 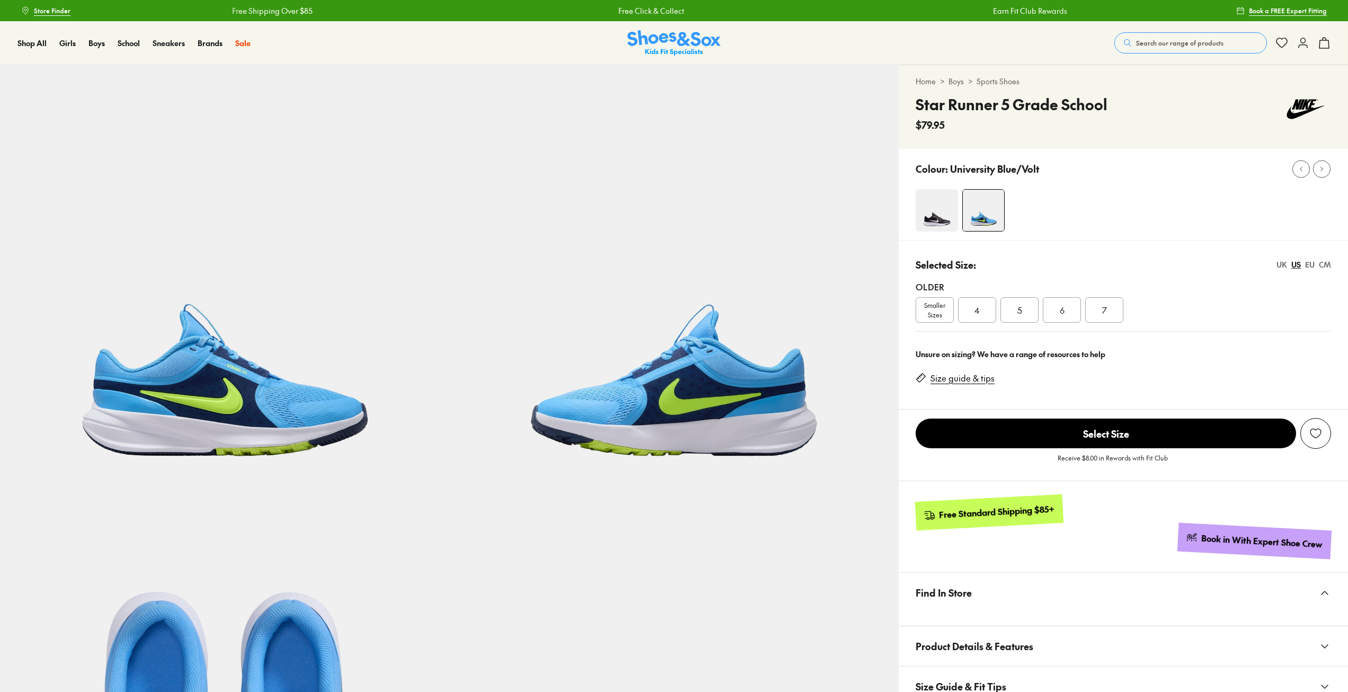 I want to click on div: Free Standard Shipping $85+, so click(x=997, y=512).